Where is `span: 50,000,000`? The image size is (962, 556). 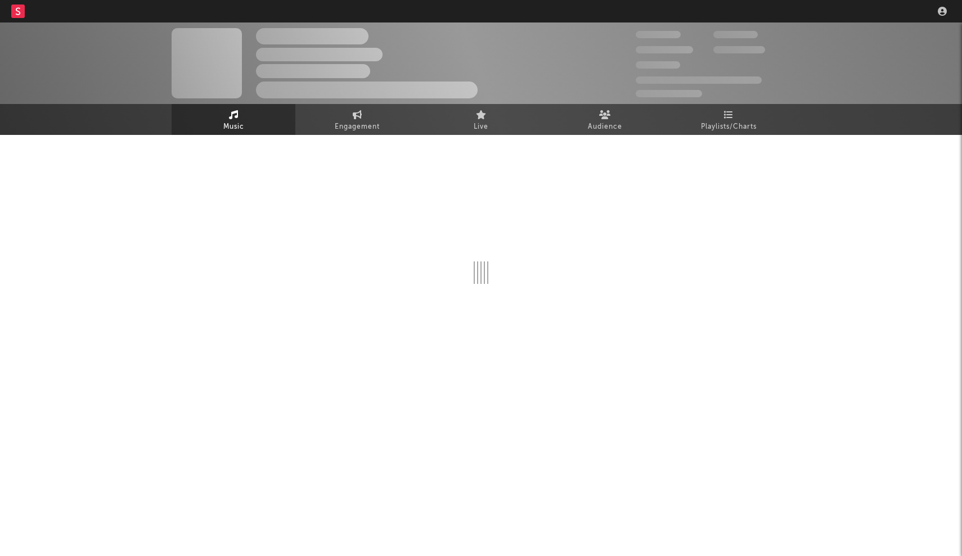 span: 50,000,000 is located at coordinates (664, 49).